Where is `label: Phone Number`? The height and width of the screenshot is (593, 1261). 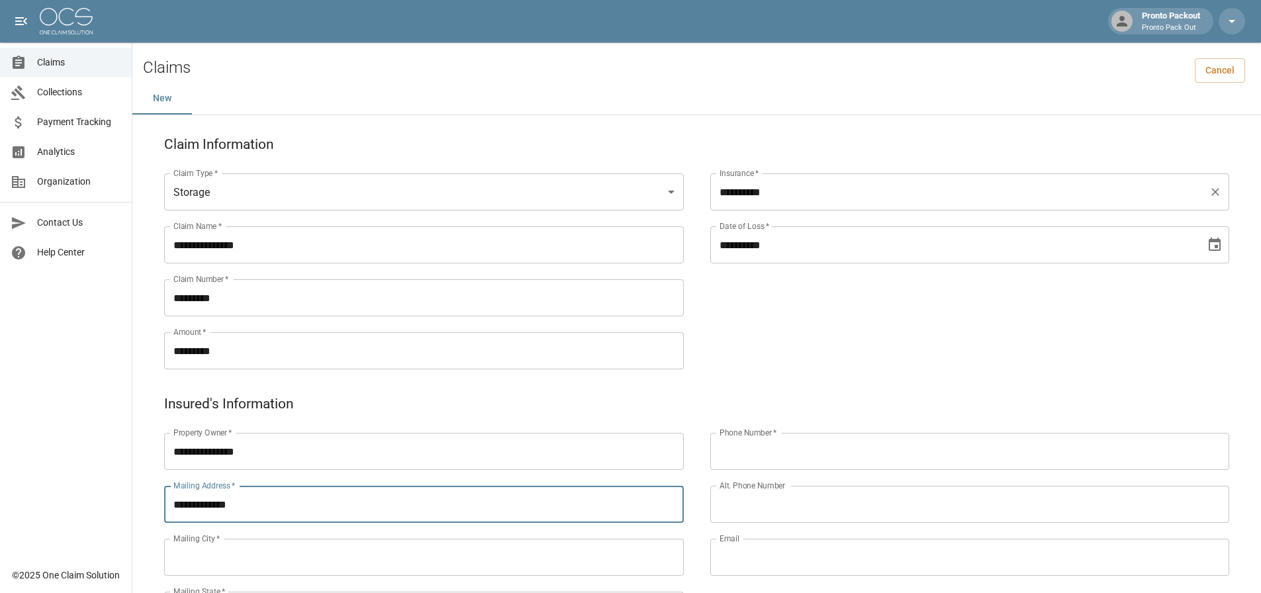 label: Phone Number is located at coordinates (748, 432).